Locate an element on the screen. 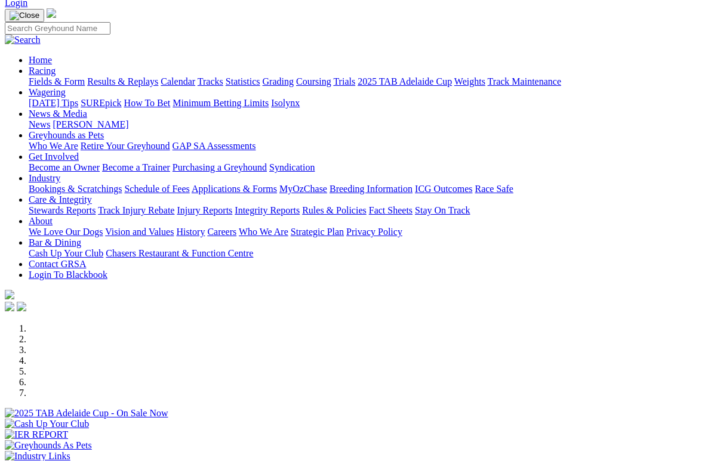 The image size is (711, 461). a: Coursing is located at coordinates (313, 81).